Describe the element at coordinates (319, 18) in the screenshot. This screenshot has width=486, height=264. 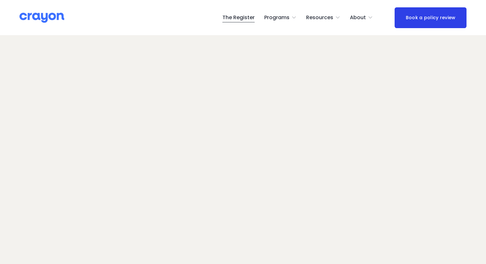
I see `span: Resources` at that location.